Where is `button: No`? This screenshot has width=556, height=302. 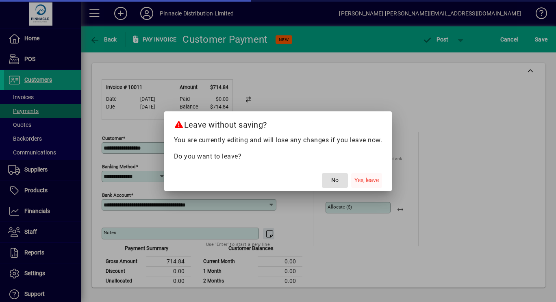
button: No is located at coordinates (335, 181).